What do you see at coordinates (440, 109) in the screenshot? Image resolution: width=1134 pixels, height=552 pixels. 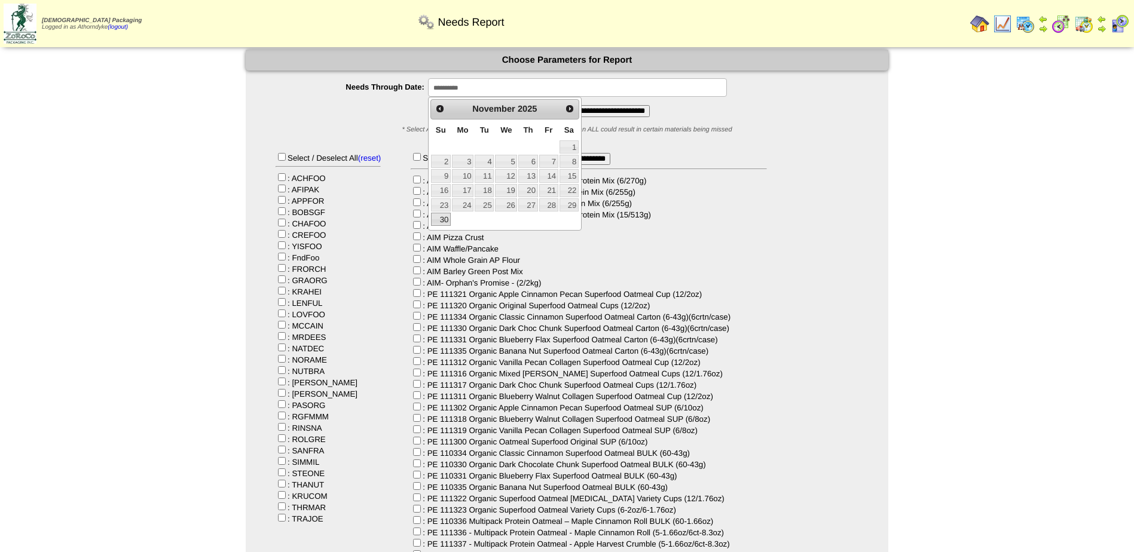 I see `a: Prev` at bounding box center [440, 109].